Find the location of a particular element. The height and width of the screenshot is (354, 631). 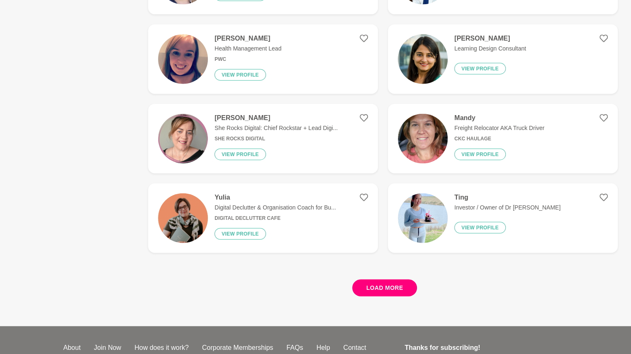

p: Digital Declutter & Organisation Coach for Bu... is located at coordinates (275, 208).